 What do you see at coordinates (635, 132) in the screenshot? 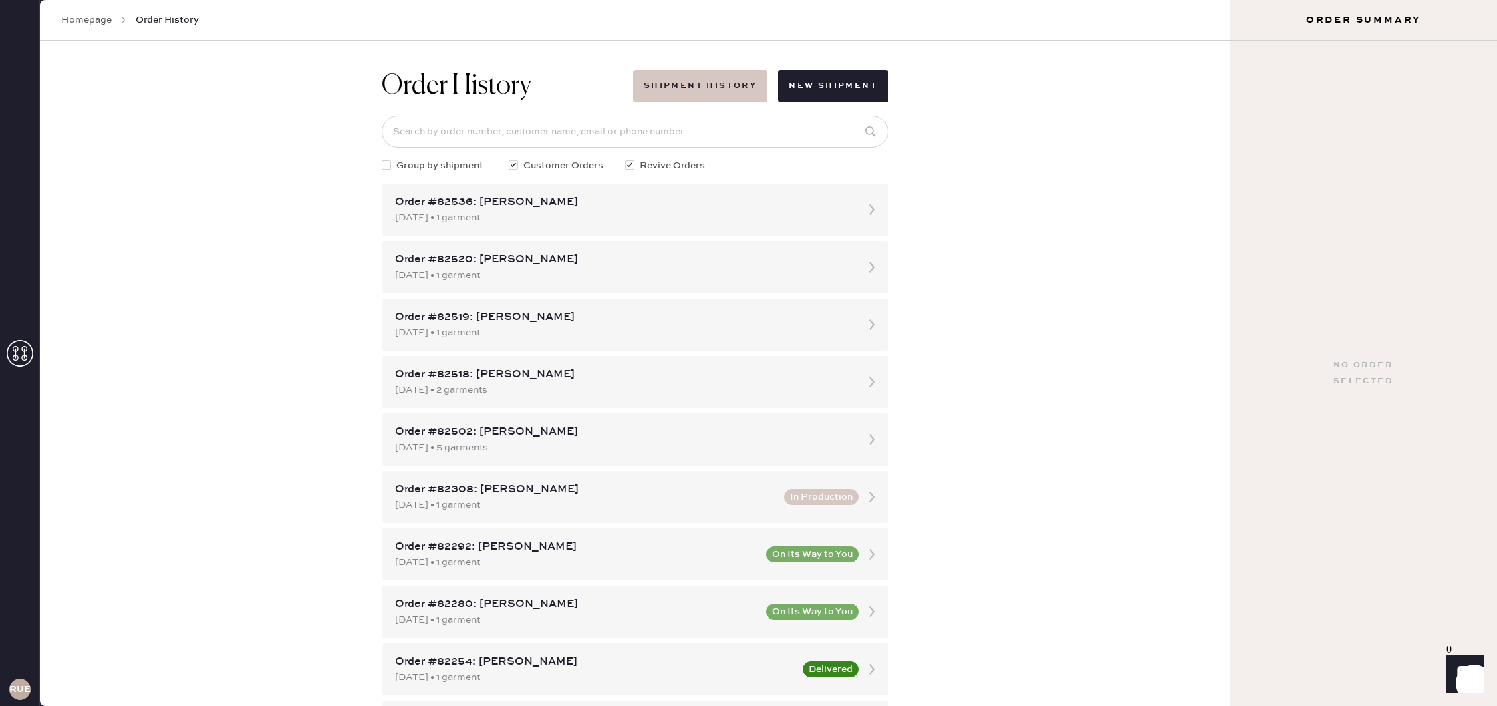
I see `input: Search by order number, customer name, email or phone number` at bounding box center [635, 132].